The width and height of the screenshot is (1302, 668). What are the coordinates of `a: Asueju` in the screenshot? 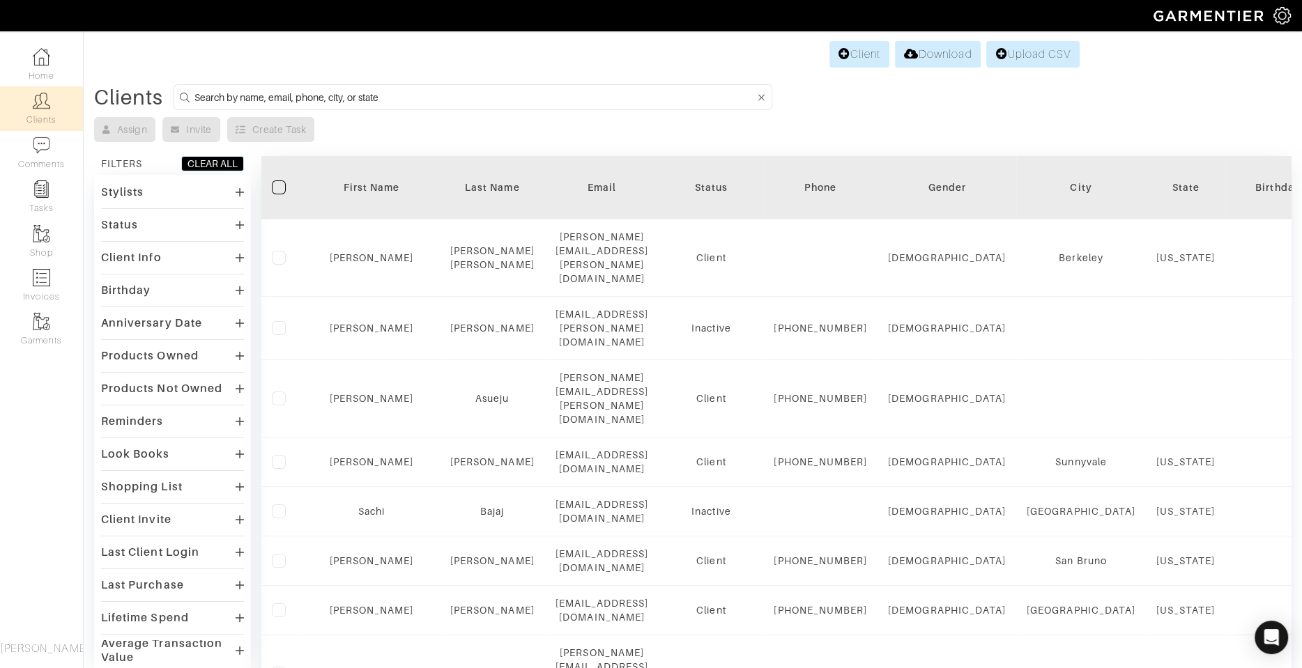 It's located at (492, 399).